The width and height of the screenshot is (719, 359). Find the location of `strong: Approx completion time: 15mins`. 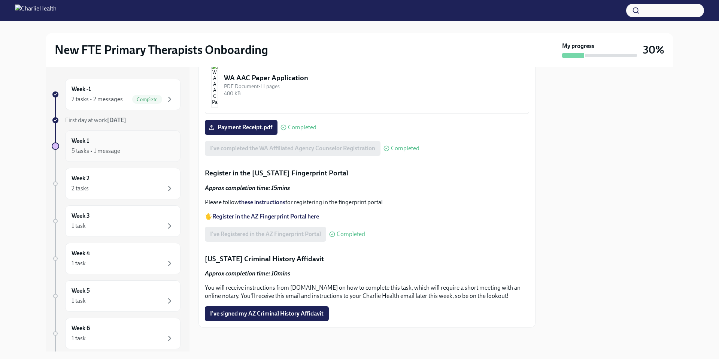

strong: Approx completion time: 15mins is located at coordinates (247, 188).